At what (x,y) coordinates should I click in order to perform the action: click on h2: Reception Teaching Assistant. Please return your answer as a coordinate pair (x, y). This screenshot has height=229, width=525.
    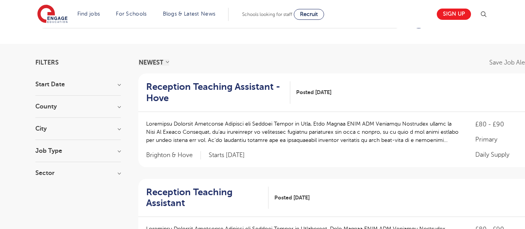
    Looking at the image, I should click on (204, 198).